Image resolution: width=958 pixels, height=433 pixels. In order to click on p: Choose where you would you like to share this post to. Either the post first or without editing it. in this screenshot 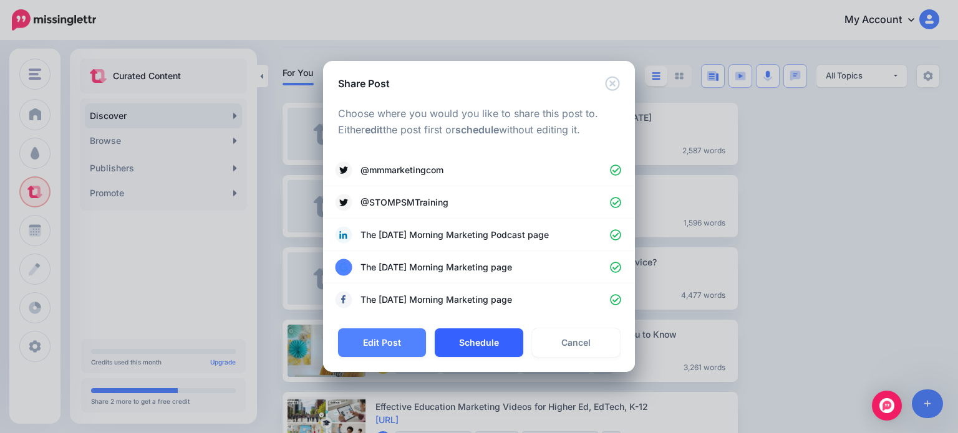, I will do `click(479, 122)`.